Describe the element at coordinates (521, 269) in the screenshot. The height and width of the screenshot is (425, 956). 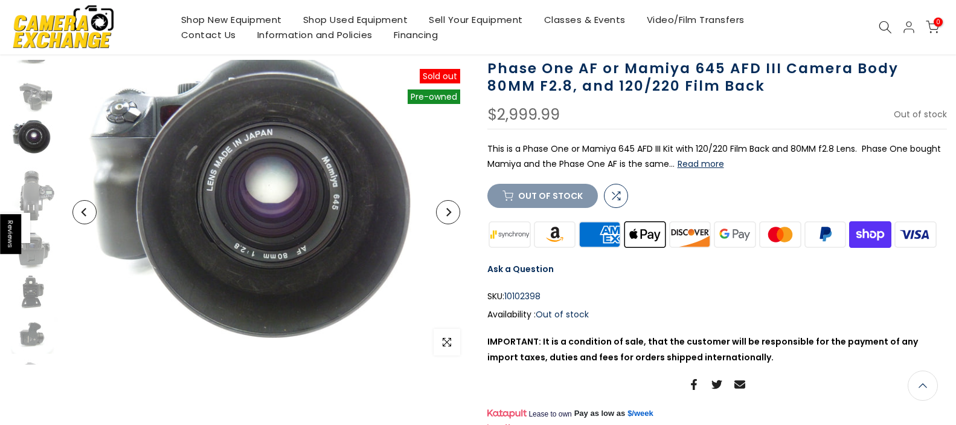
I see `a: Ask a Question` at that location.